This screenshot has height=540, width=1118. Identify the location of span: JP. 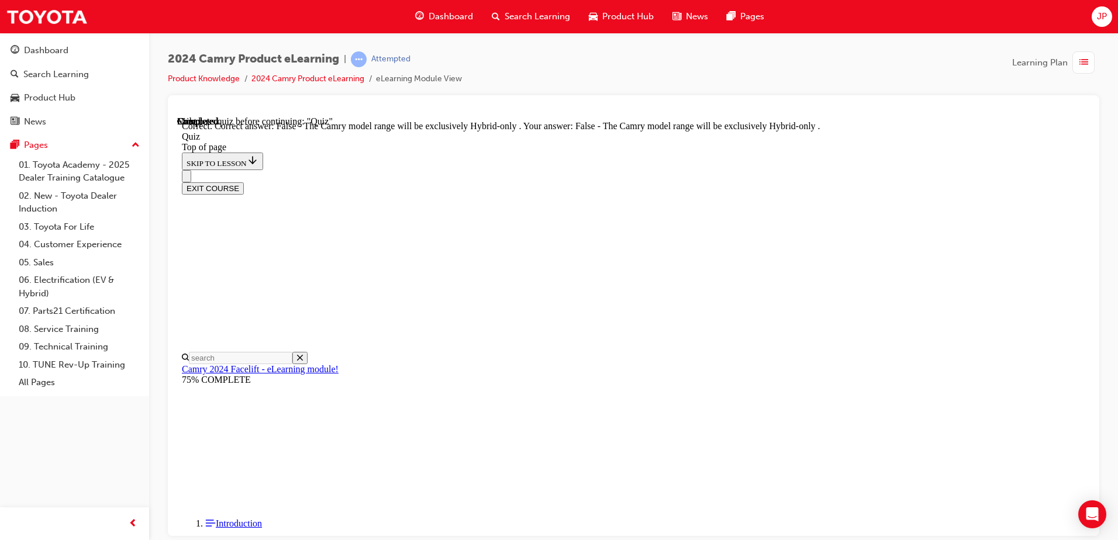
(1101, 16).